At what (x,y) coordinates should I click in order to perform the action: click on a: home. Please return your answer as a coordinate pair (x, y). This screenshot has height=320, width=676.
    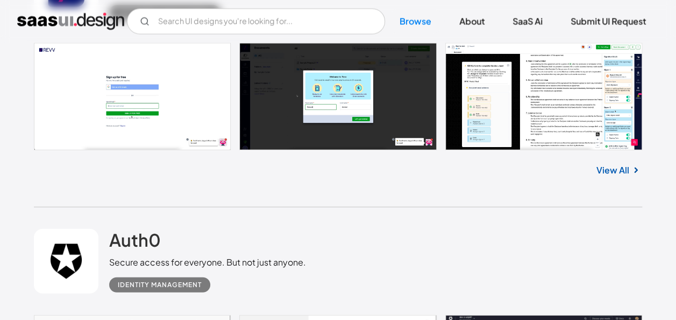
    Looking at the image, I should click on (70, 22).